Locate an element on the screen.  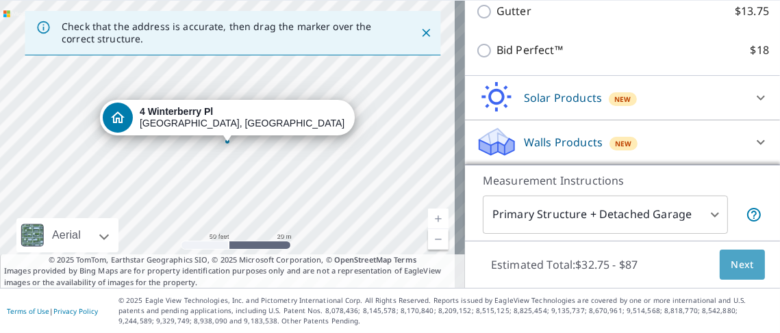
div: Solar ProductsNew is located at coordinates (622, 98).